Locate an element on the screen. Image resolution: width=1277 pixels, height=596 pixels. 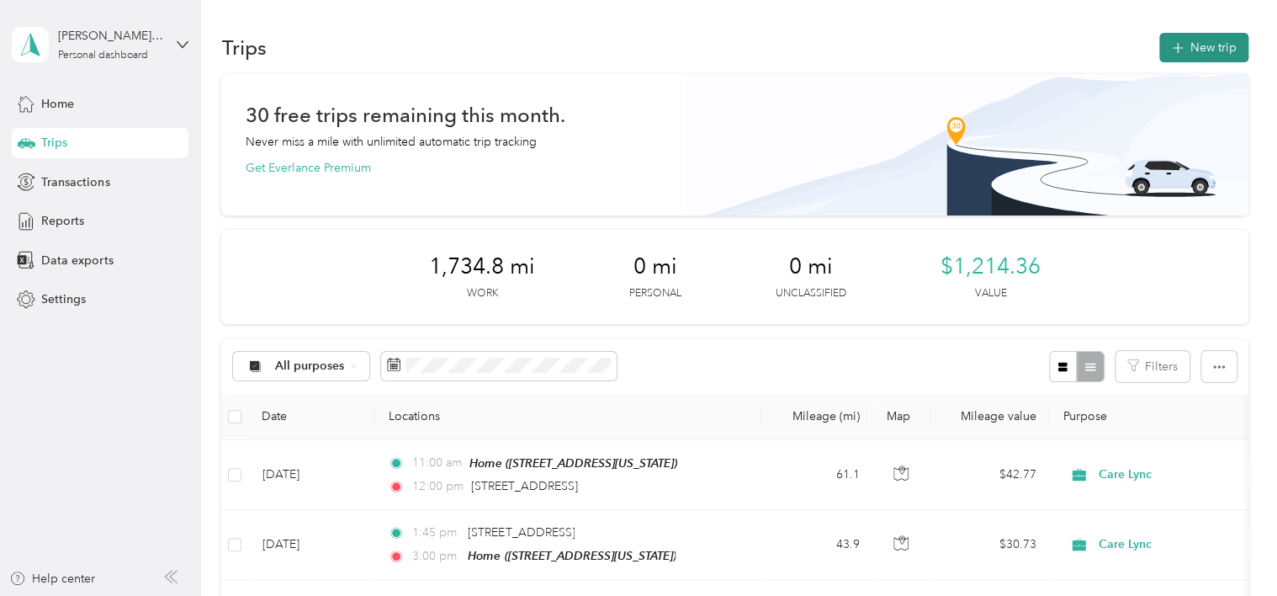
th: Date is located at coordinates (311, 416).